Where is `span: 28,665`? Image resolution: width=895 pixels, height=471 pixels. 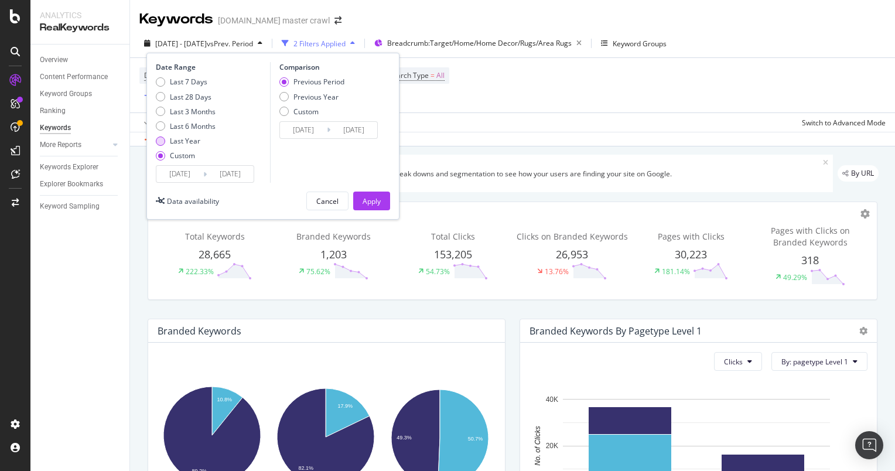 span: 28,665 is located at coordinates (214, 254).